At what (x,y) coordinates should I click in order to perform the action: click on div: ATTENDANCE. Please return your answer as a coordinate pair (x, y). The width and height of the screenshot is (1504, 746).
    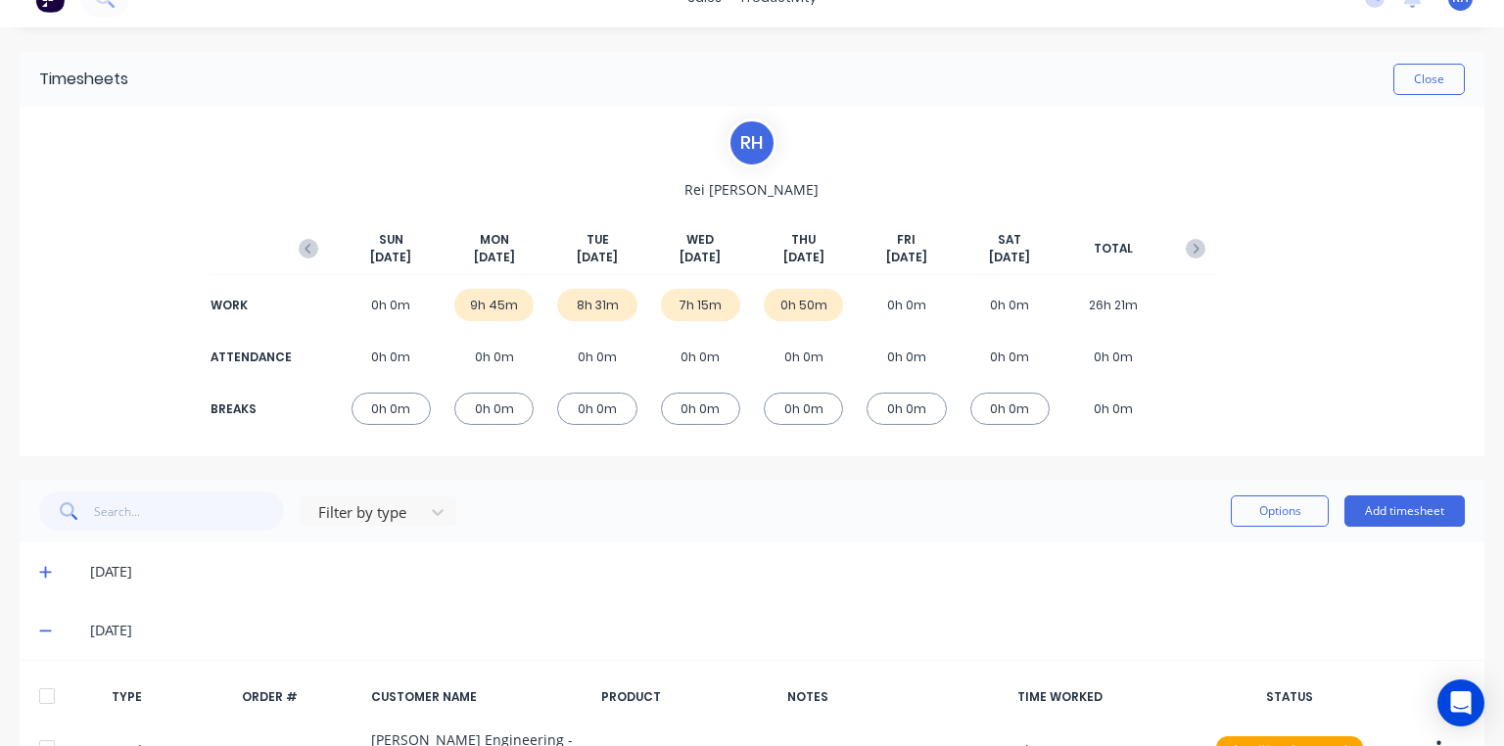
    Looking at the image, I should click on (250, 357).